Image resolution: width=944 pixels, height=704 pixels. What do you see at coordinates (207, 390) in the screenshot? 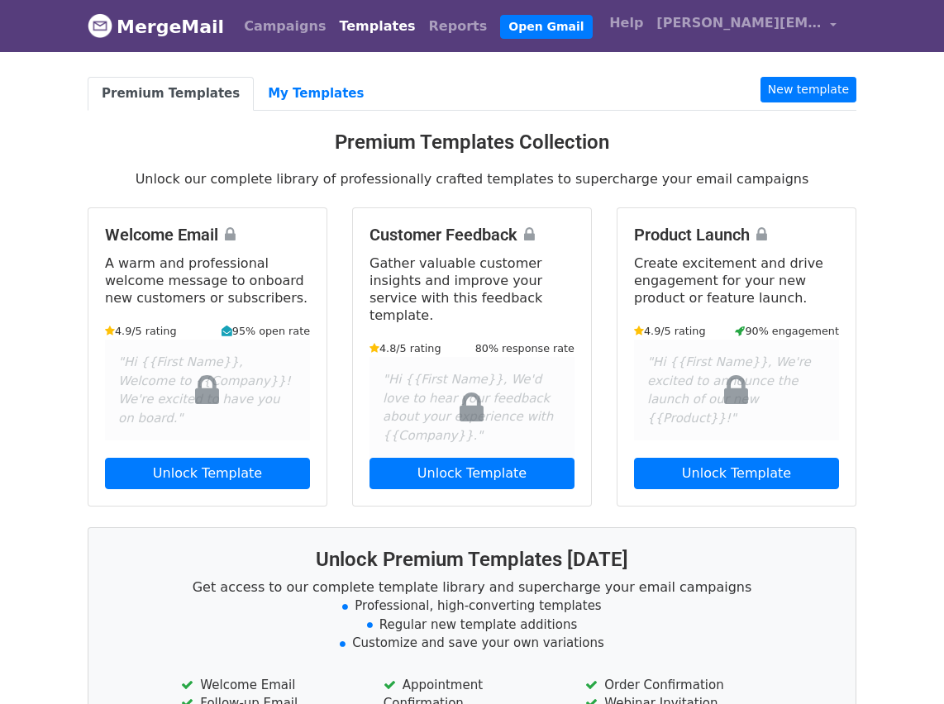
I see `div: "Hi {{First Name}}, Welcome to {{Company}}! We're excited to have you on board."` at bounding box center [207, 390].